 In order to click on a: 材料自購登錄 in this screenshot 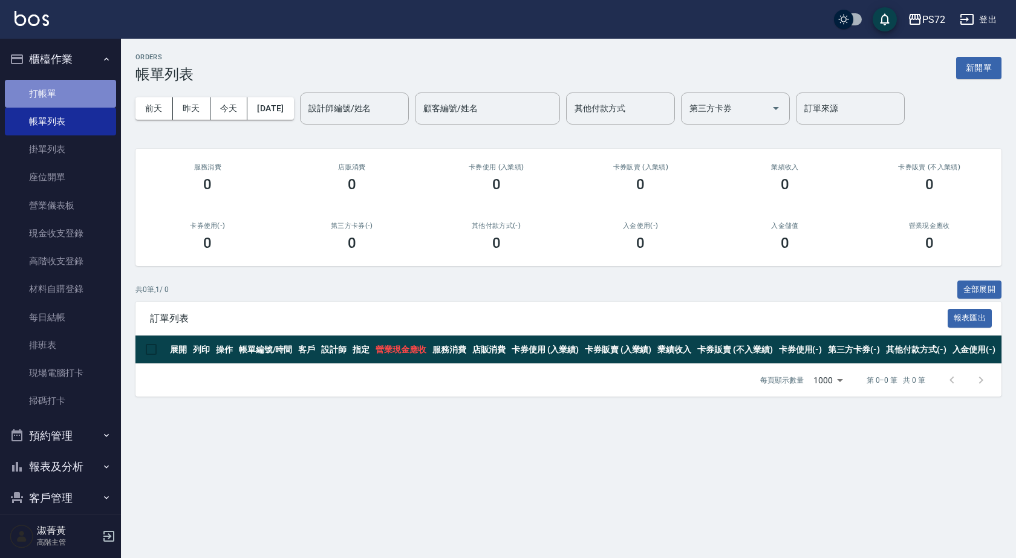, I will do `click(60, 289)`.